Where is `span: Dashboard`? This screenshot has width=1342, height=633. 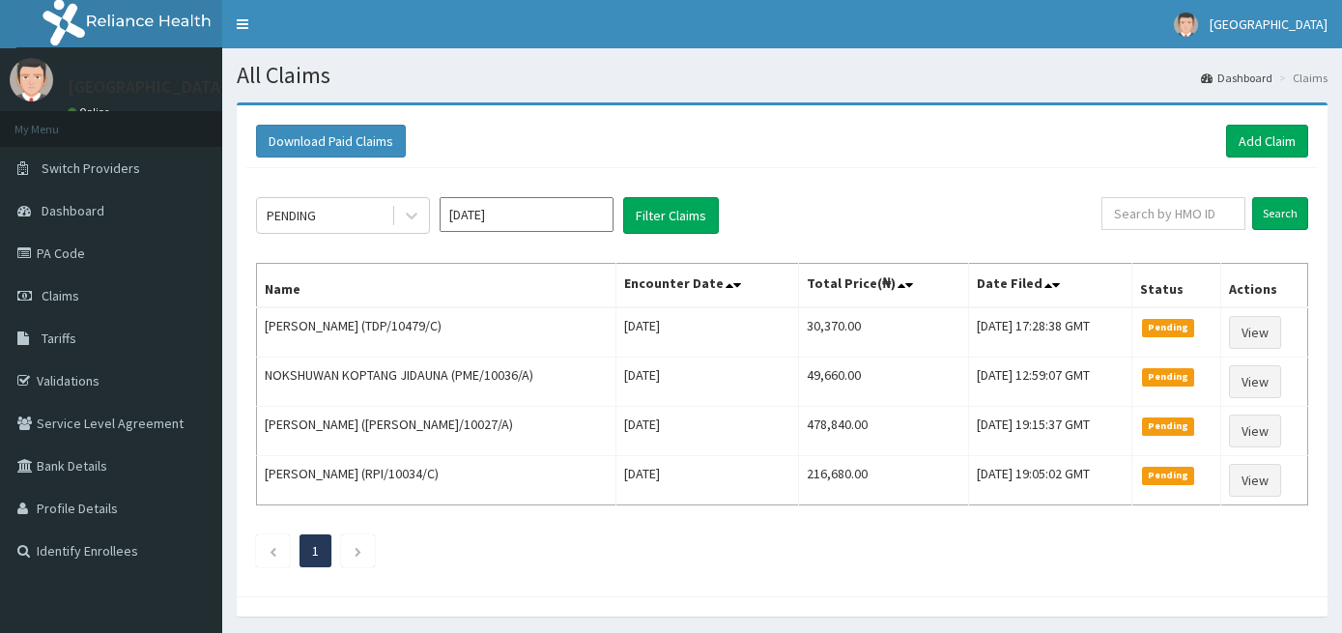 span: Dashboard is located at coordinates (72, 211).